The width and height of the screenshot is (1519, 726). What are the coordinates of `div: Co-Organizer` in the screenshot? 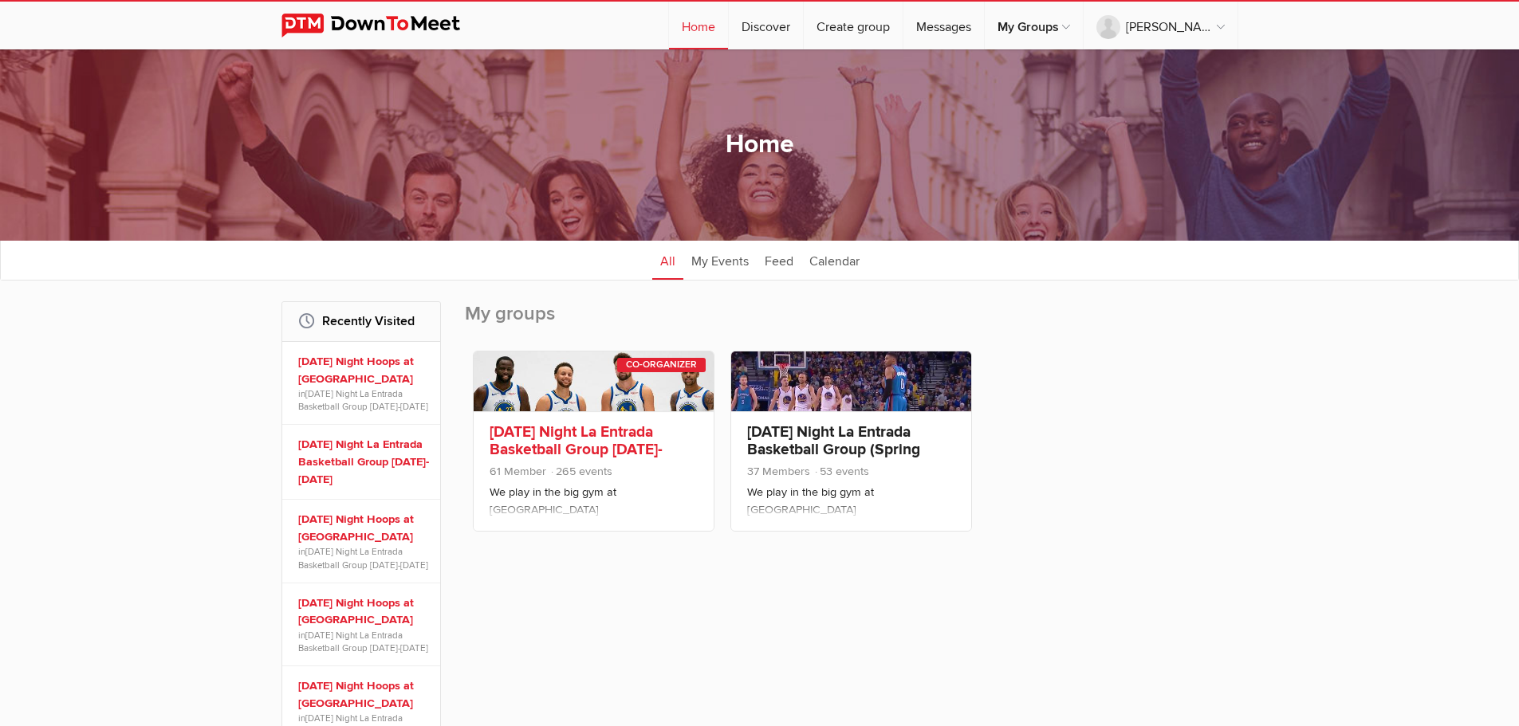 It's located at (661, 365).